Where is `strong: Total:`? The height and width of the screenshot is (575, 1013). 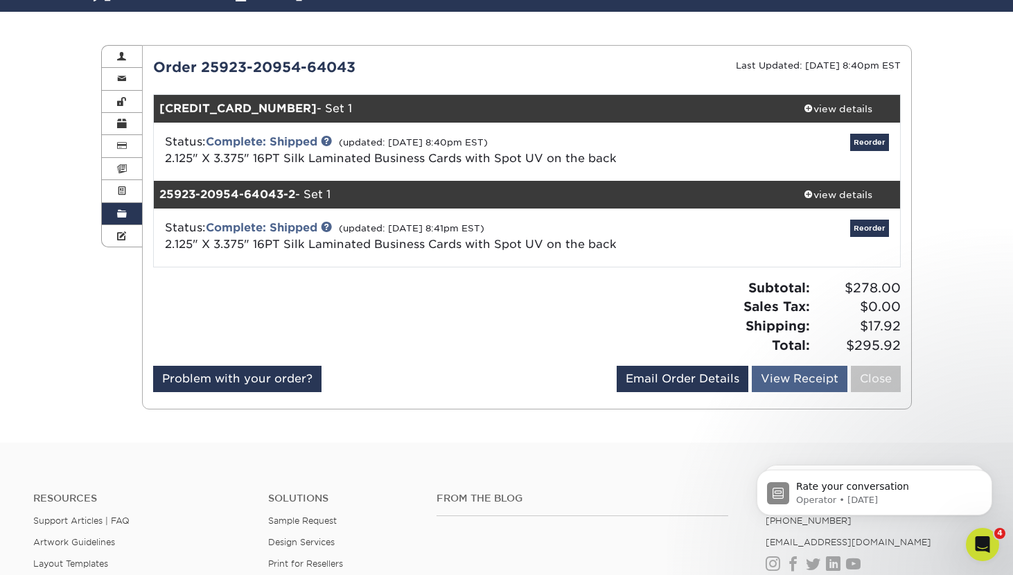
strong: Total: is located at coordinates (790, 345).